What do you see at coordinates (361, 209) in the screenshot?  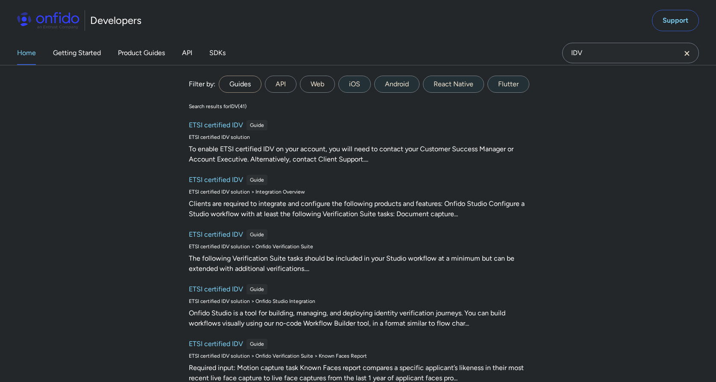 I see `div: Clients are required to integrate and configure the following products and features: Onfido Studi...` at bounding box center [361, 209].